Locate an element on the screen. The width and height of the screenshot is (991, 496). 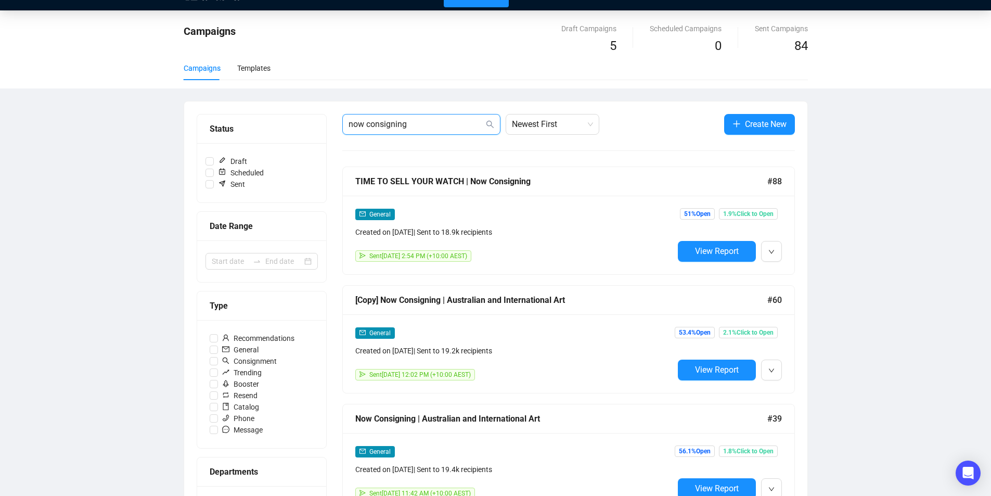
input: End date is located at coordinates (284, 261).